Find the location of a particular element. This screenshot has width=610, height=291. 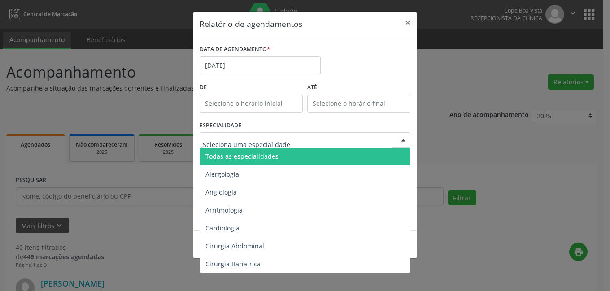

span: Cirurgia Bariatrica is located at coordinates (233, 264).